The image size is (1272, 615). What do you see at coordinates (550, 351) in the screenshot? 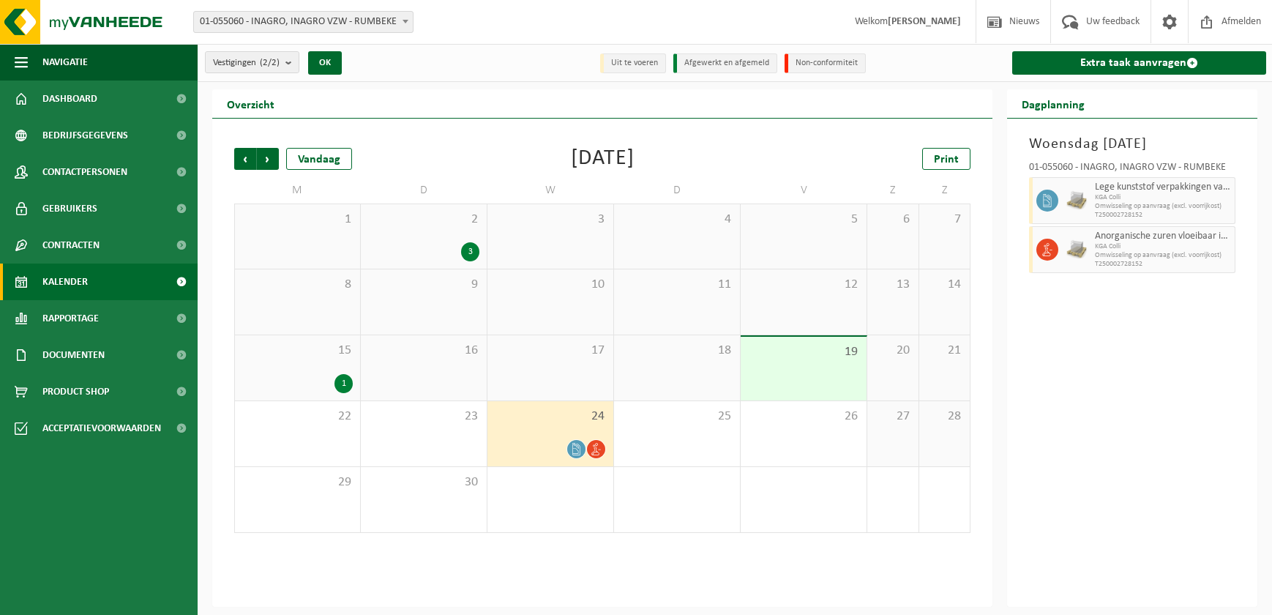
I see `span: 17` at bounding box center [550, 351].